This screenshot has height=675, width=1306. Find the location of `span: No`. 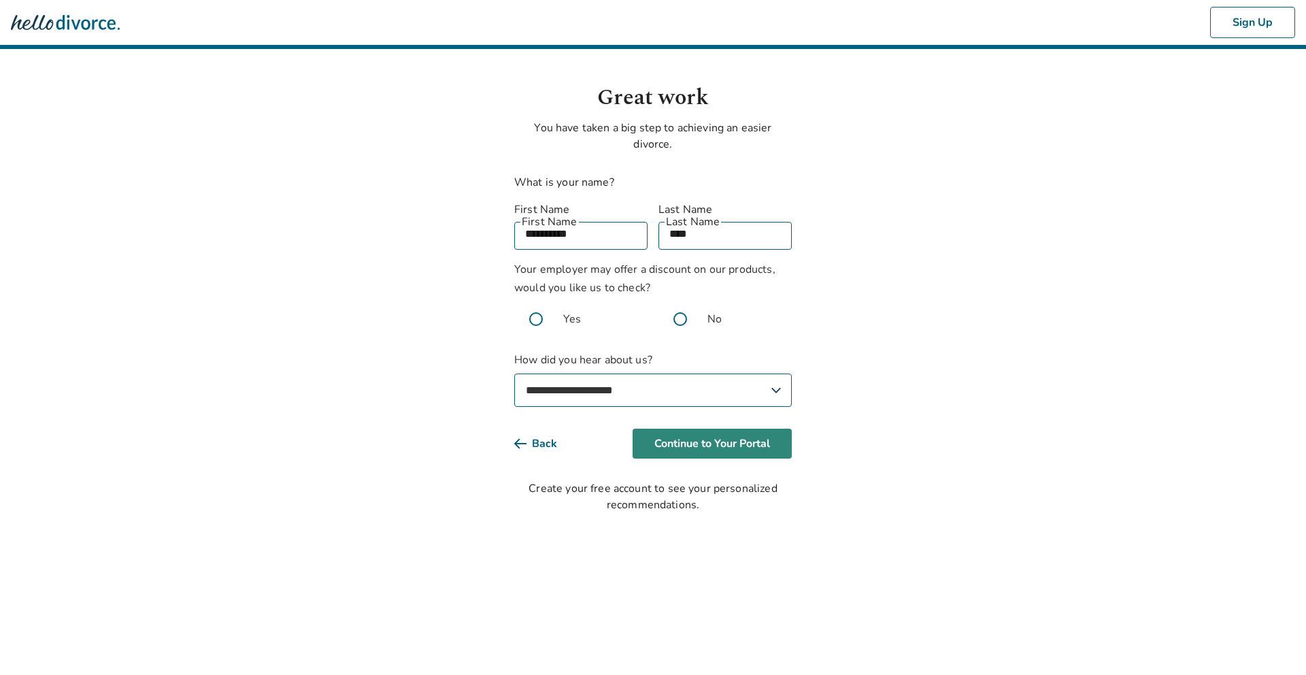

span: No is located at coordinates (714, 319).